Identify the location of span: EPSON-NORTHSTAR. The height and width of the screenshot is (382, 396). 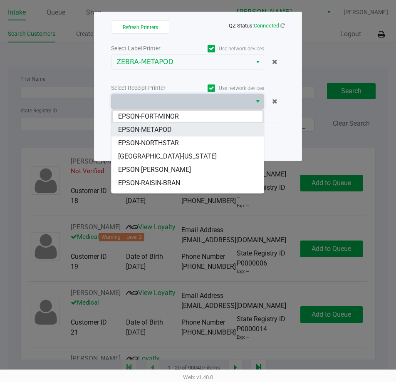
(149, 143).